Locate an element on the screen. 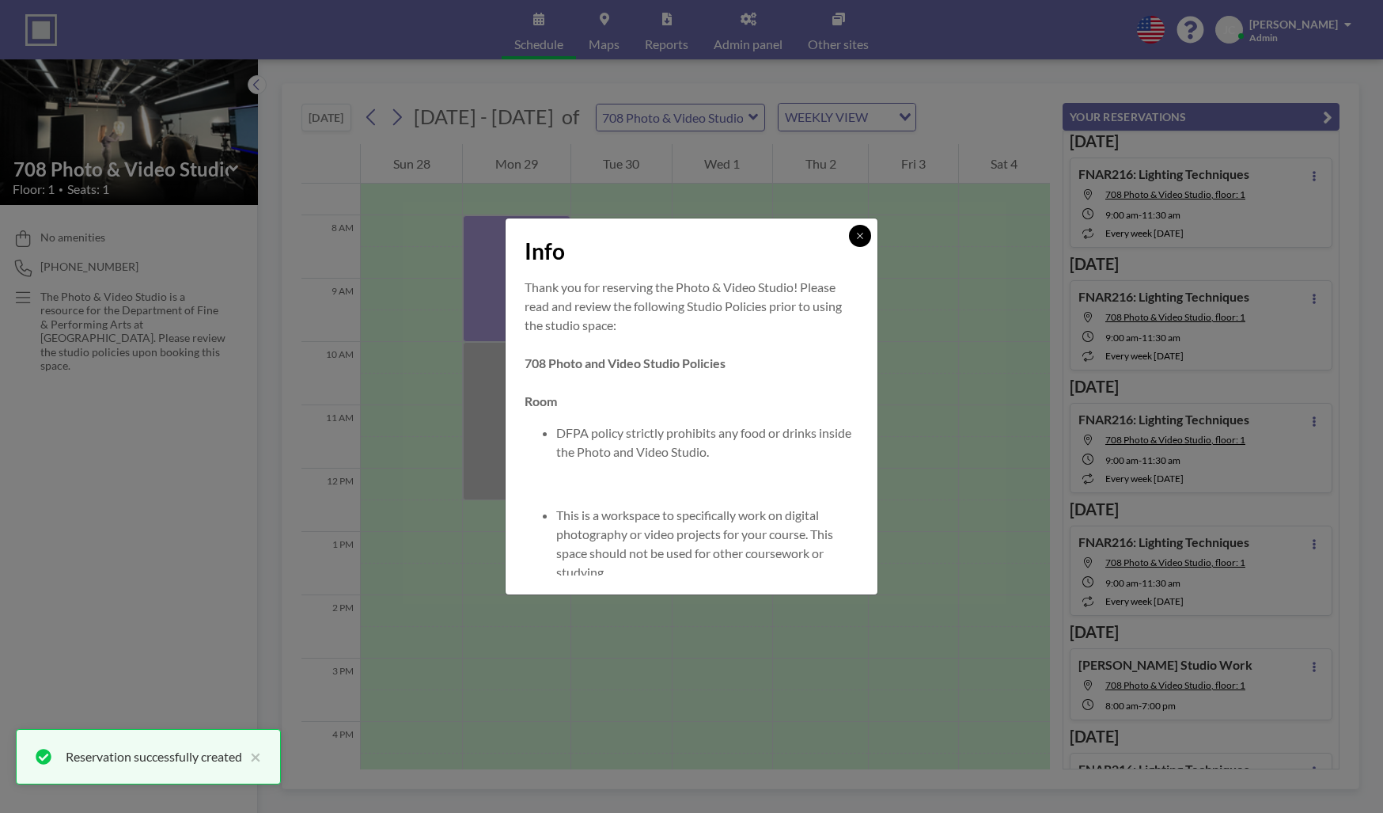 The height and width of the screenshot is (813, 1383). p: Thank you for reserving the Photo & Video Studio! Please read and review the following Studio Pol... is located at coordinates (692, 306).